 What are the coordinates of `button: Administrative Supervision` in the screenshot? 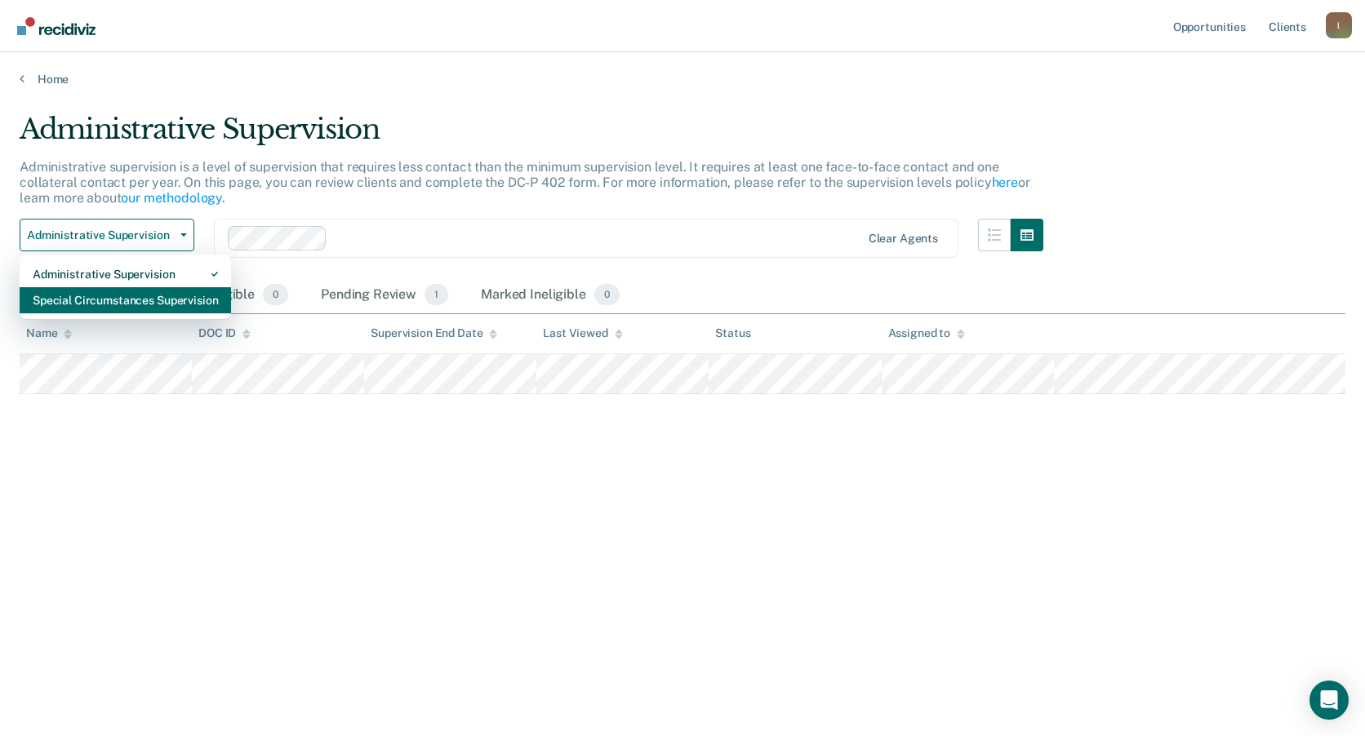 It's located at (107, 235).